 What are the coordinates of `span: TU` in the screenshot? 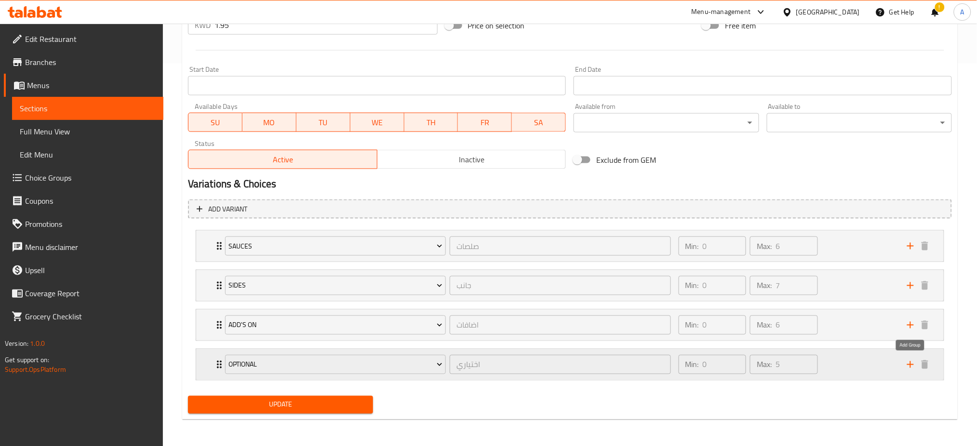 It's located at (323, 122).